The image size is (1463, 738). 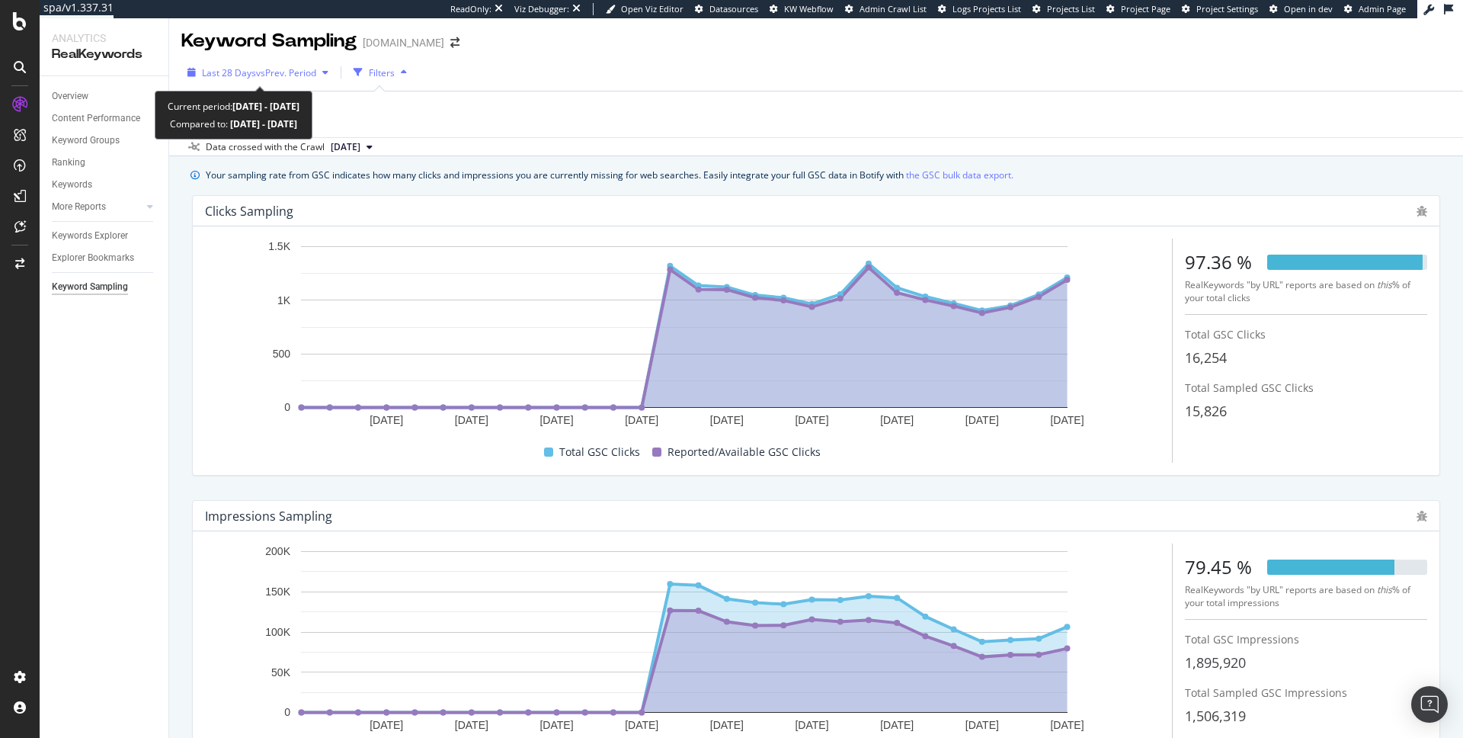 I want to click on div: Keyword Groups, so click(x=85, y=140).